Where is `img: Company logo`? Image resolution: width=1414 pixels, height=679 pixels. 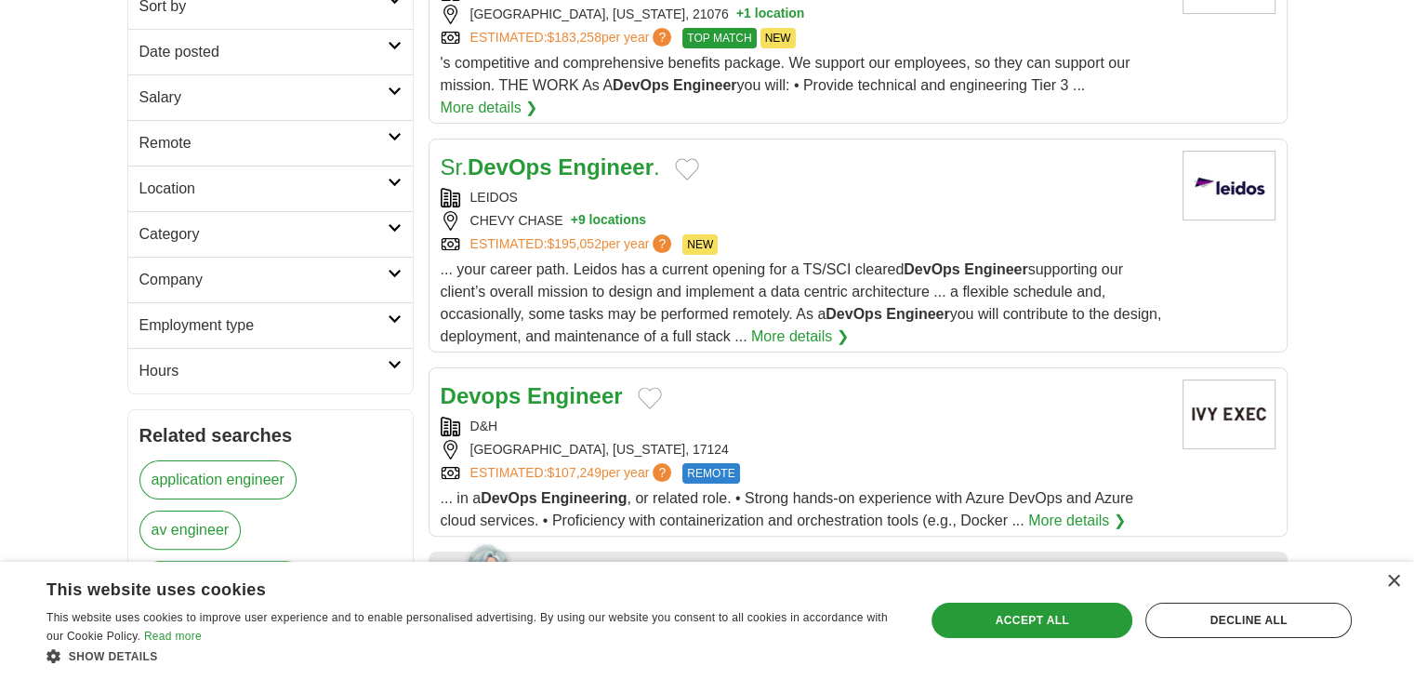
img: Company logo is located at coordinates (1229, 414).